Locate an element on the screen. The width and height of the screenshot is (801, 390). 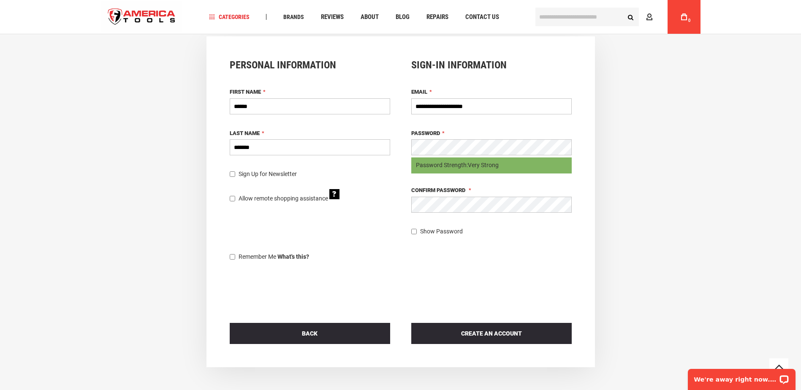
div: Password Strength: is located at coordinates (492, 166).